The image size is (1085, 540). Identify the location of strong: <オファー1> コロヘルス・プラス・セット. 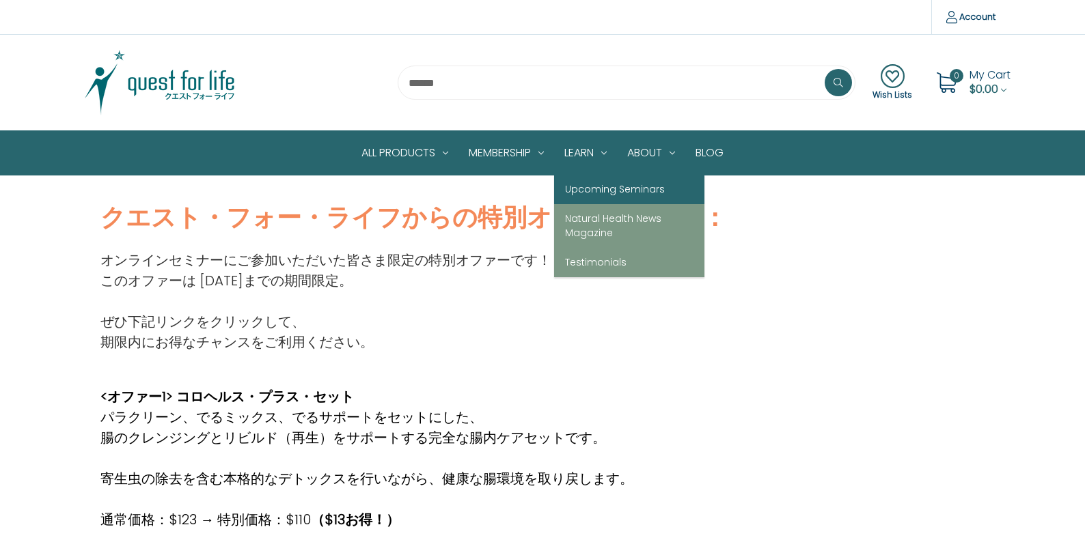
(227, 397).